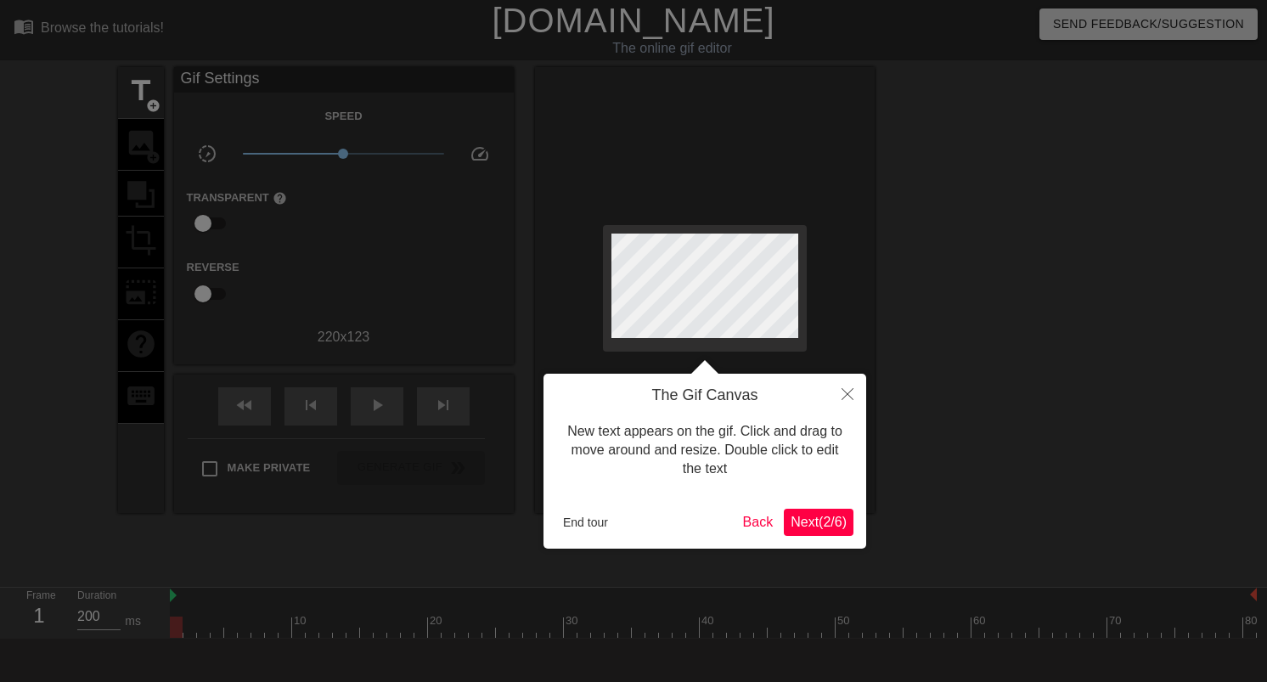 This screenshot has width=1267, height=682. I want to click on span: Next ( 2 / 6 ), so click(819, 521).